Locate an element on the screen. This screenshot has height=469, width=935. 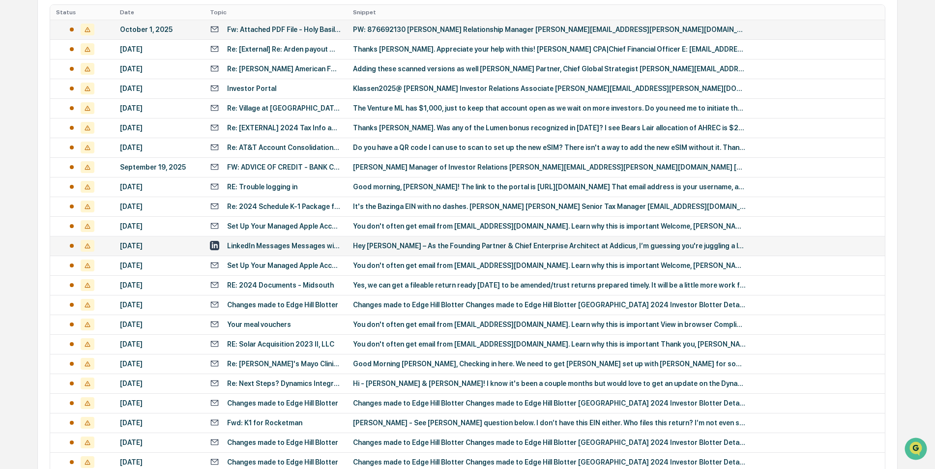
div: RE: 2024 Documents - Midsouth is located at coordinates (280, 285).